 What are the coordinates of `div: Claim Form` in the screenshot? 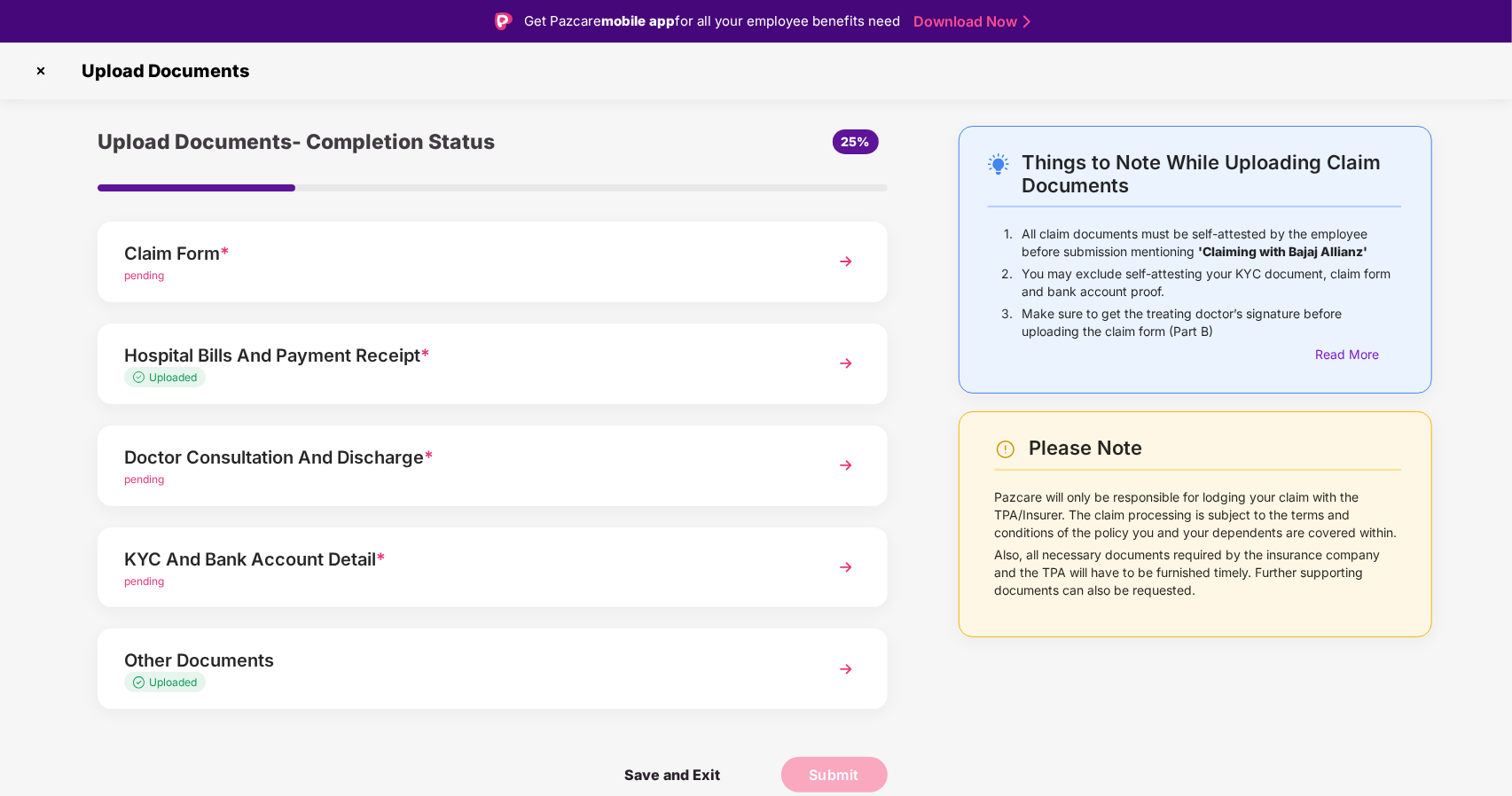 It's located at (461, 254).